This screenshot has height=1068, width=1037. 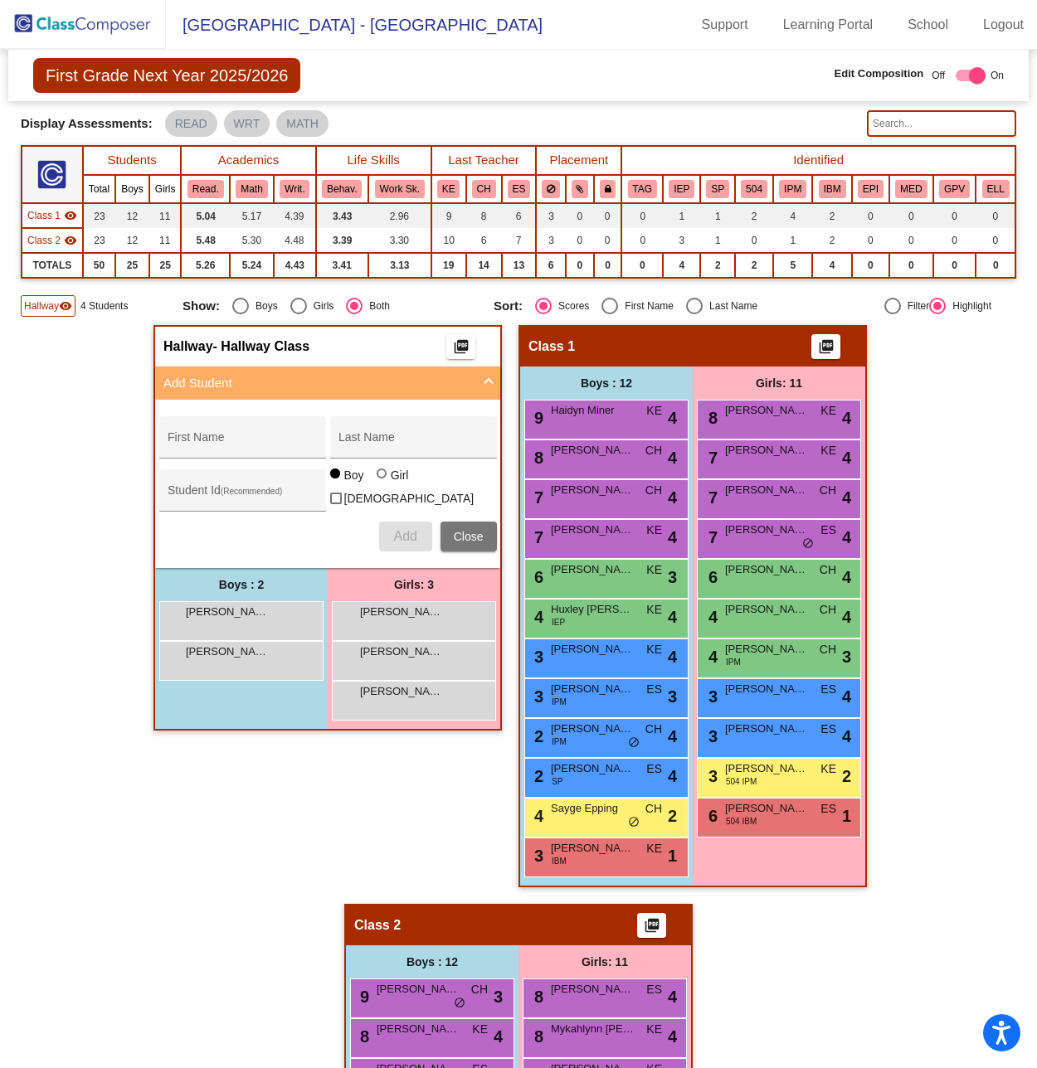 I want to click on mat-chip: READ, so click(x=191, y=124).